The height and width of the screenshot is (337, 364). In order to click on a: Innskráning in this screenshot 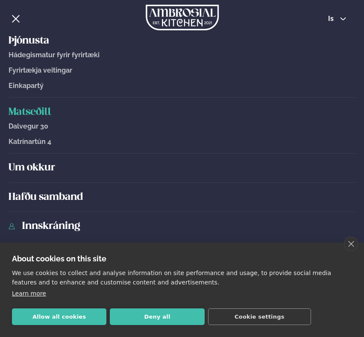, I will do `click(189, 227)`.